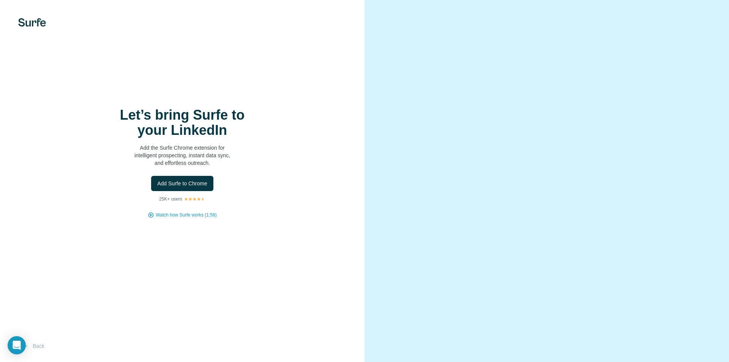  What do you see at coordinates (186, 215) in the screenshot?
I see `span: Watch how Surfe works (1:58)` at bounding box center [186, 215].